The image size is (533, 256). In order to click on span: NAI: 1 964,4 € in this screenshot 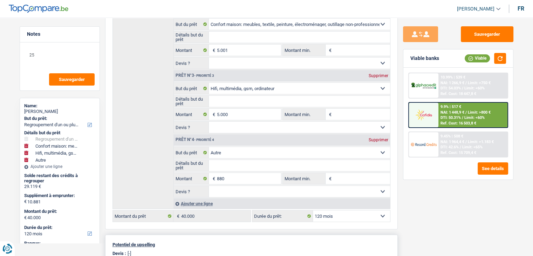, I will do `click(452, 141)`.